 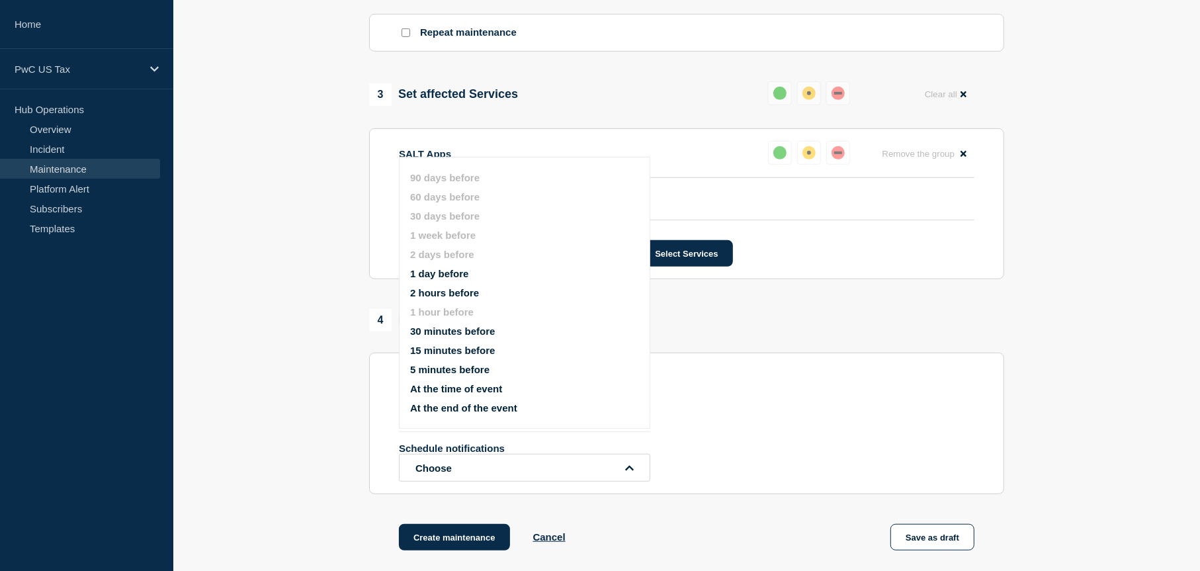 I want to click on button: Create maintenance, so click(x=454, y=537).